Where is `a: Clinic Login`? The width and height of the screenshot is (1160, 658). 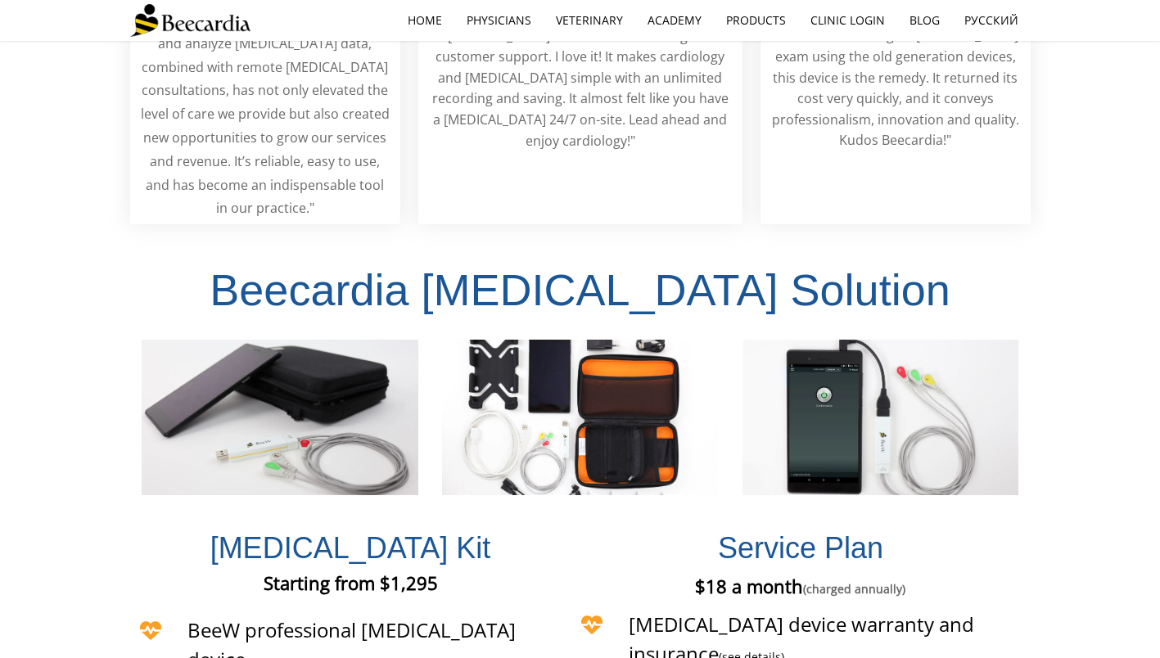 a: Clinic Login is located at coordinates (847, 20).